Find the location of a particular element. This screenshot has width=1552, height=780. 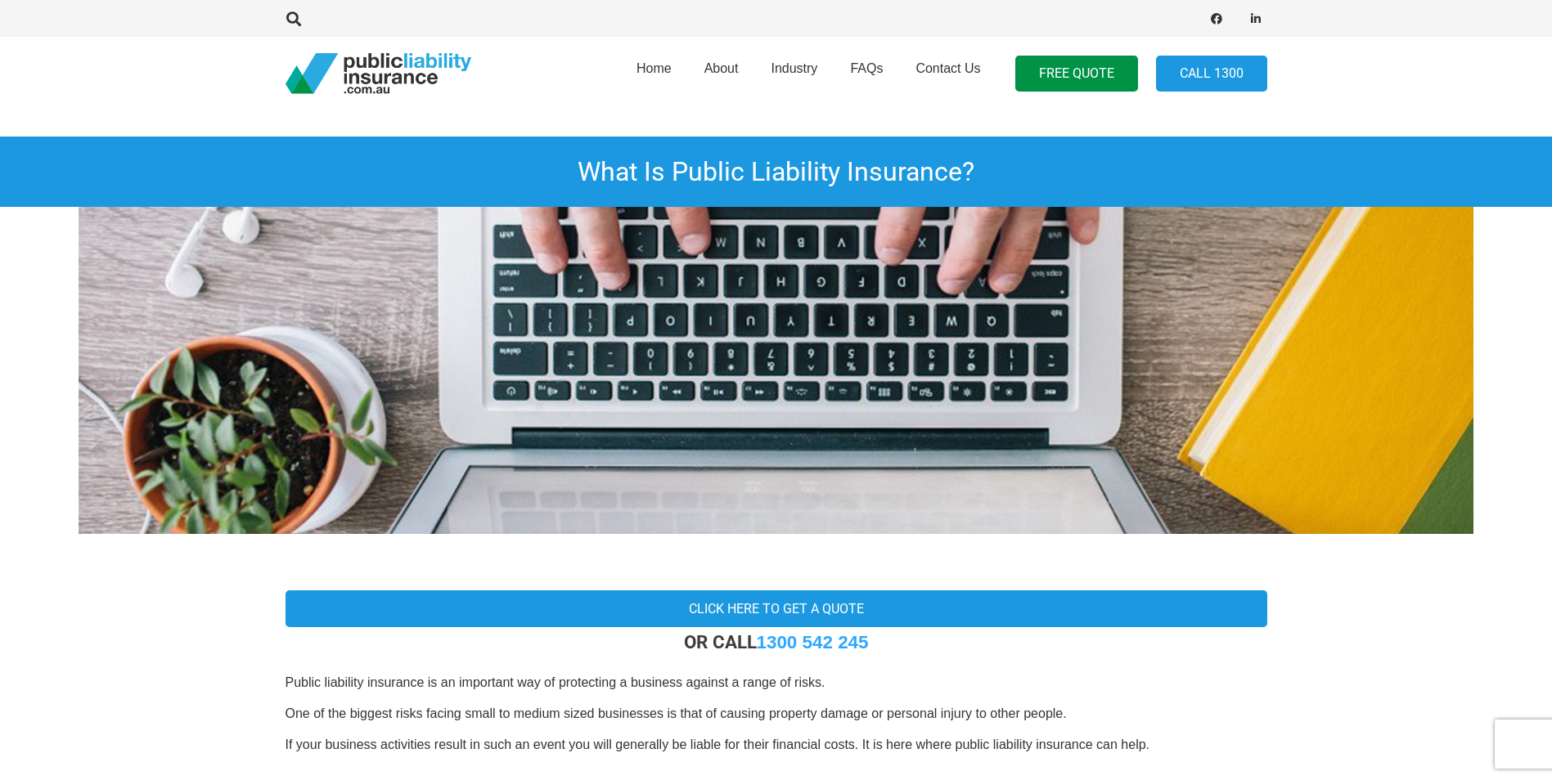

a: FREE QUOTE is located at coordinates (1076, 74).